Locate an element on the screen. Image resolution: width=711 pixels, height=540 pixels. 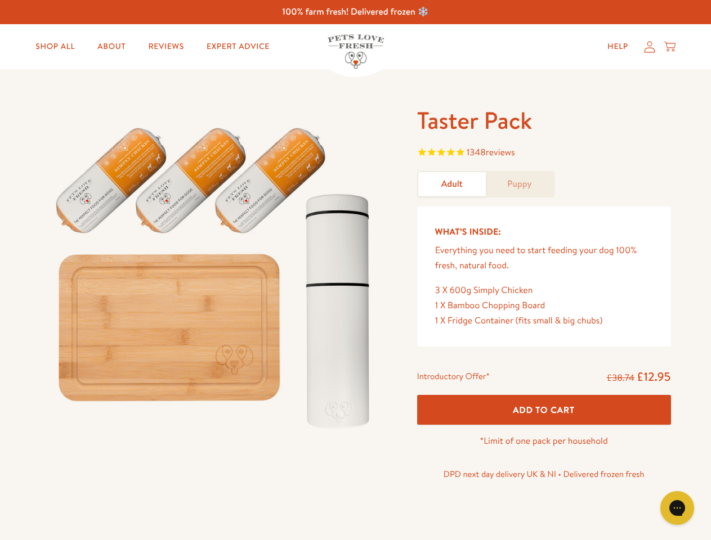
div: Introductory Offer* is located at coordinates (453, 378).